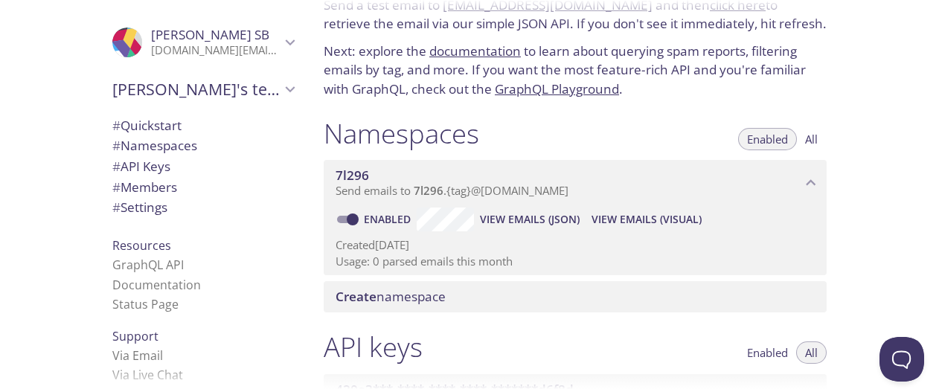  I want to click on a: Via Email, so click(138, 356).